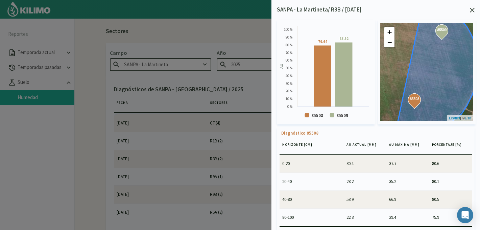 The width and height of the screenshot is (480, 230). Describe the element at coordinates (451, 199) in the screenshot. I see `td: 80.5` at that location.